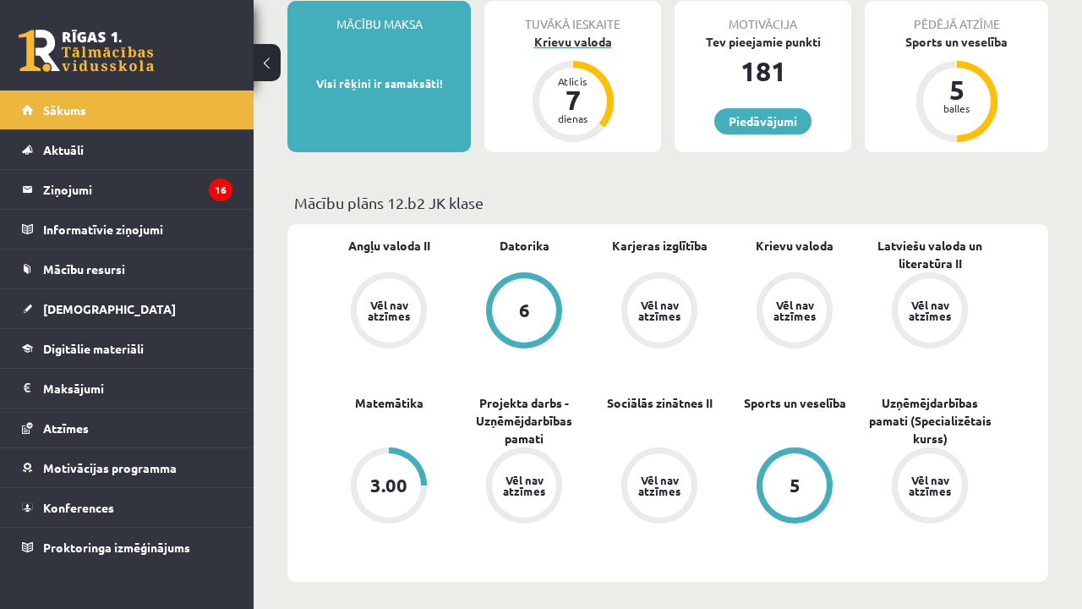  Describe the element at coordinates (379, 84) in the screenshot. I see `p: Visi rēķini ir samaksāti!` at that location.